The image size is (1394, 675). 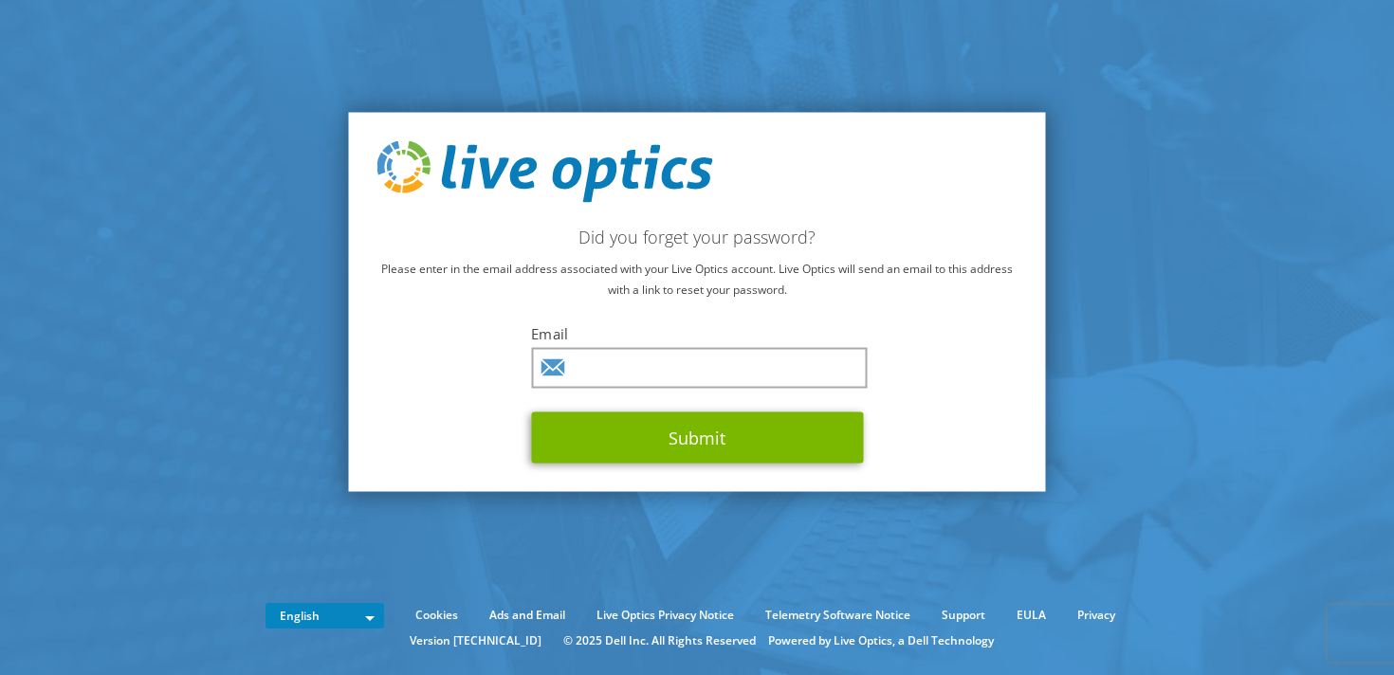 What do you see at coordinates (436, 615) in the screenshot?
I see `a: Cookies` at bounding box center [436, 615].